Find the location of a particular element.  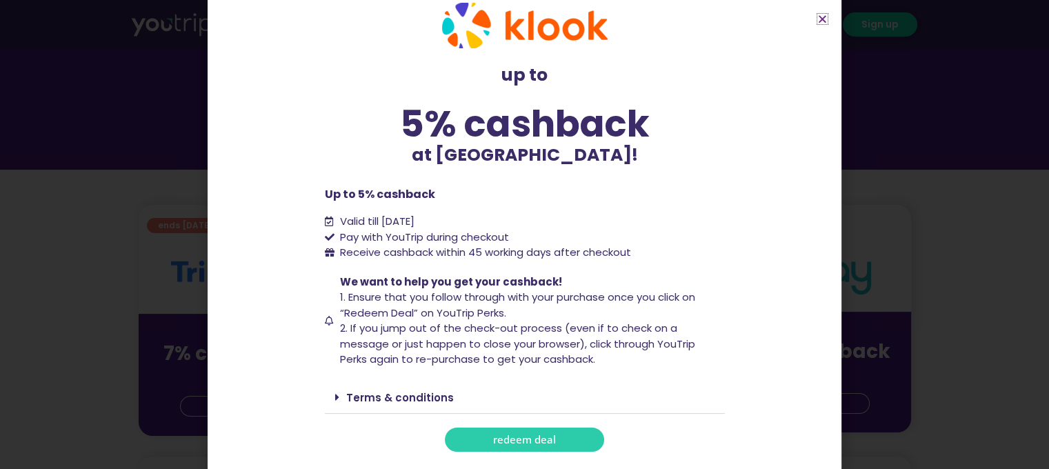

span: We want to help you get your cashback! is located at coordinates (451, 281).